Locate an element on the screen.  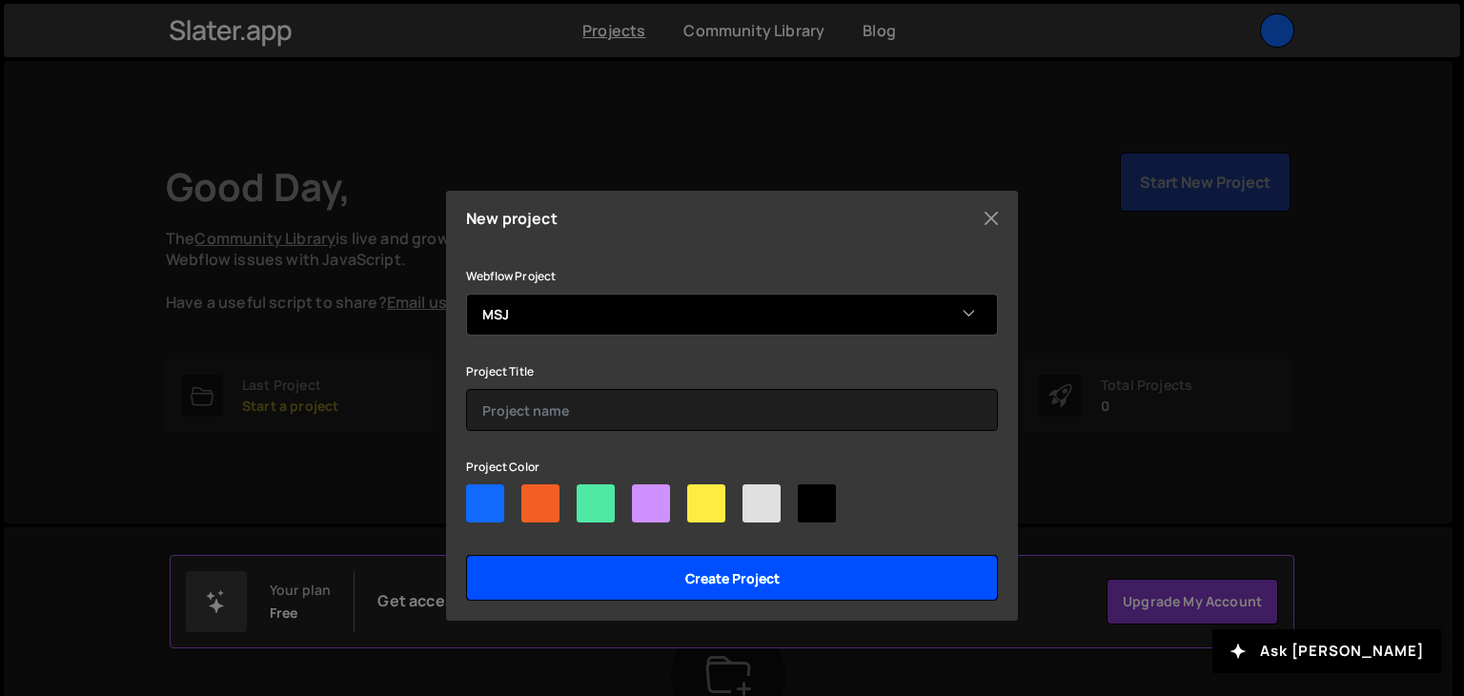
label: Project Color is located at coordinates (502, 467).